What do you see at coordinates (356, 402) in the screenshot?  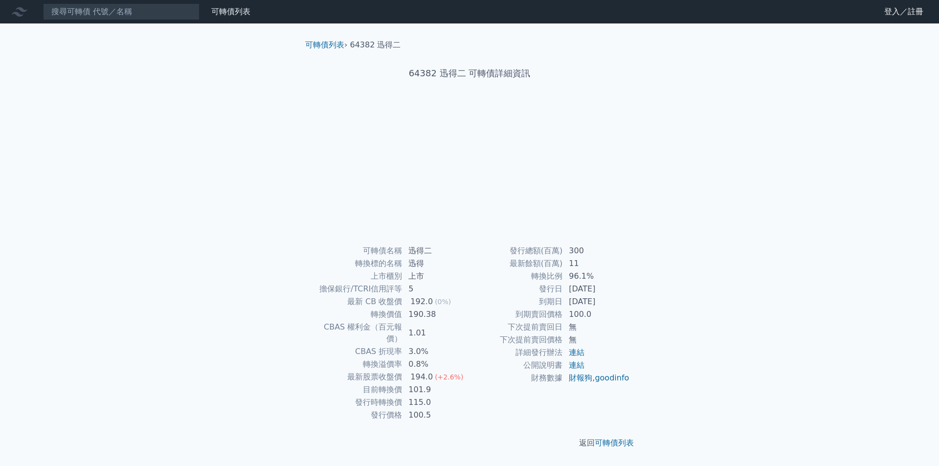 I see `td: 發行時轉換價` at bounding box center [356, 402].